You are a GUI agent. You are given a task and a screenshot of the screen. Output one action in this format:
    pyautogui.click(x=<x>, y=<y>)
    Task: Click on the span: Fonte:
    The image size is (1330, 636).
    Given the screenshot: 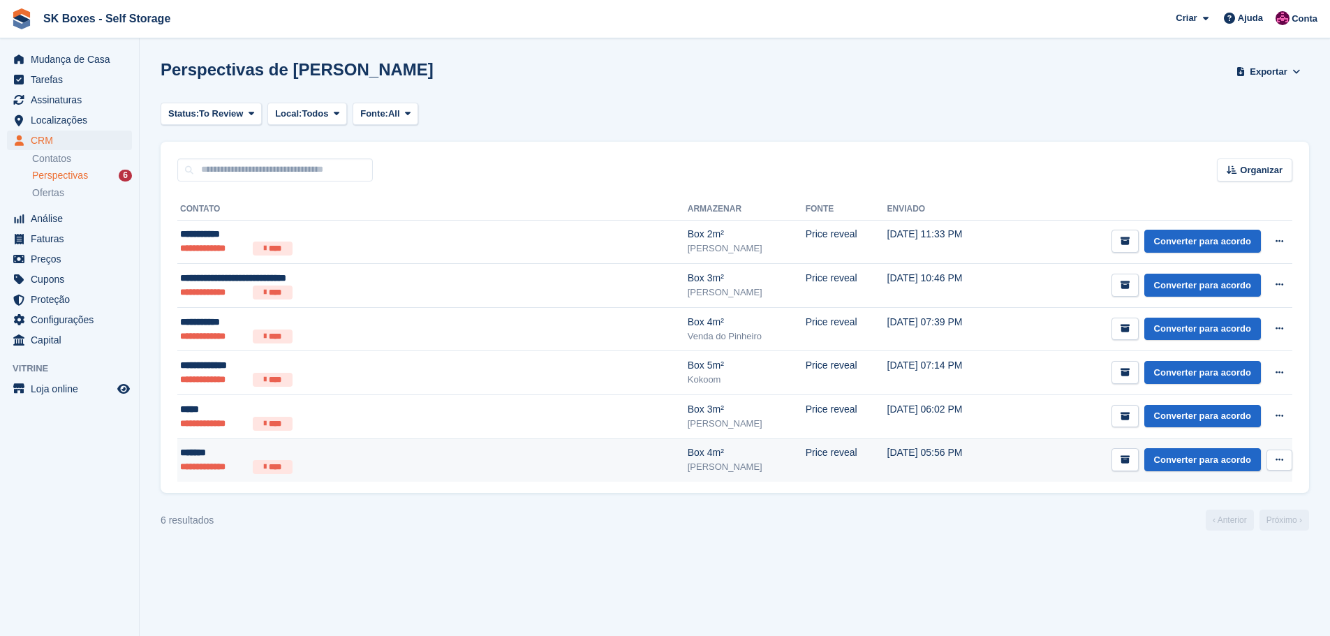 What is the action you would take?
    pyautogui.click(x=374, y=114)
    